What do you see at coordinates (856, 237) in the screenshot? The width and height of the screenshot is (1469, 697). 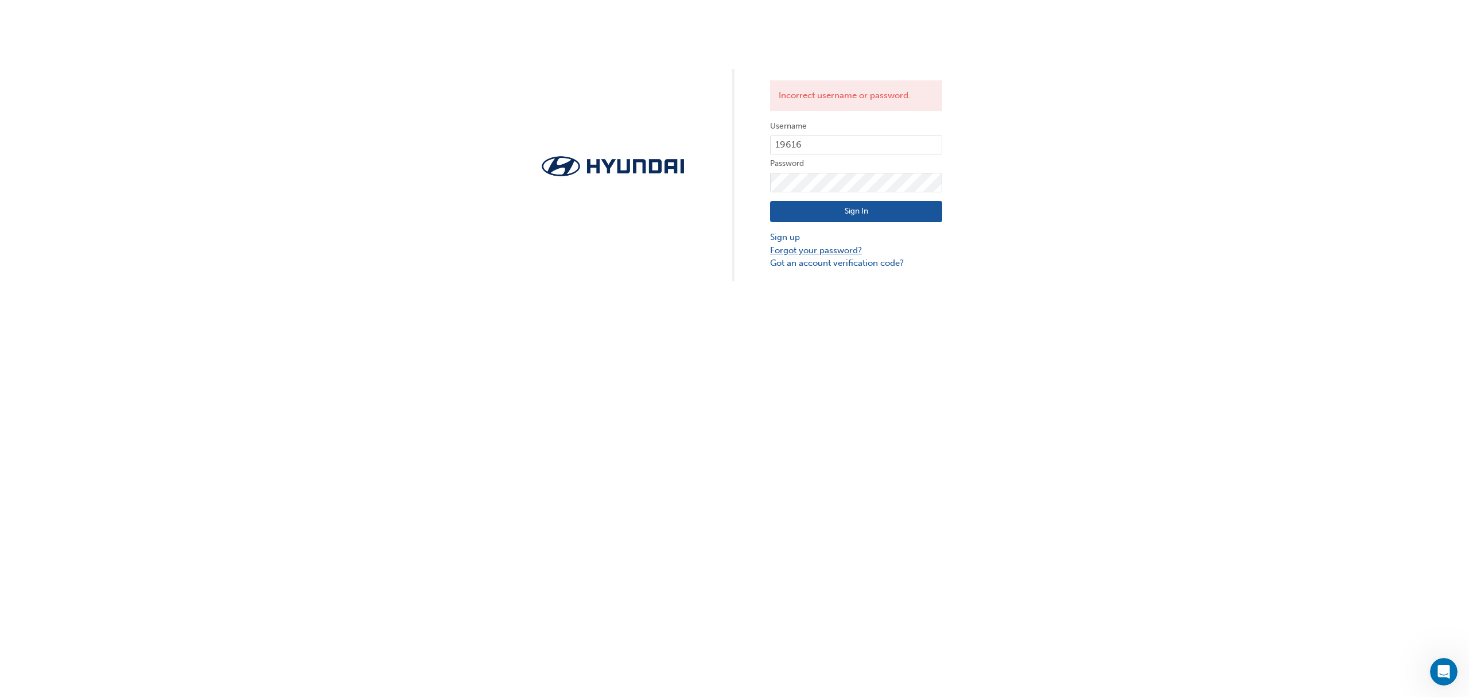 I see `a: Sign up` at bounding box center [856, 237].